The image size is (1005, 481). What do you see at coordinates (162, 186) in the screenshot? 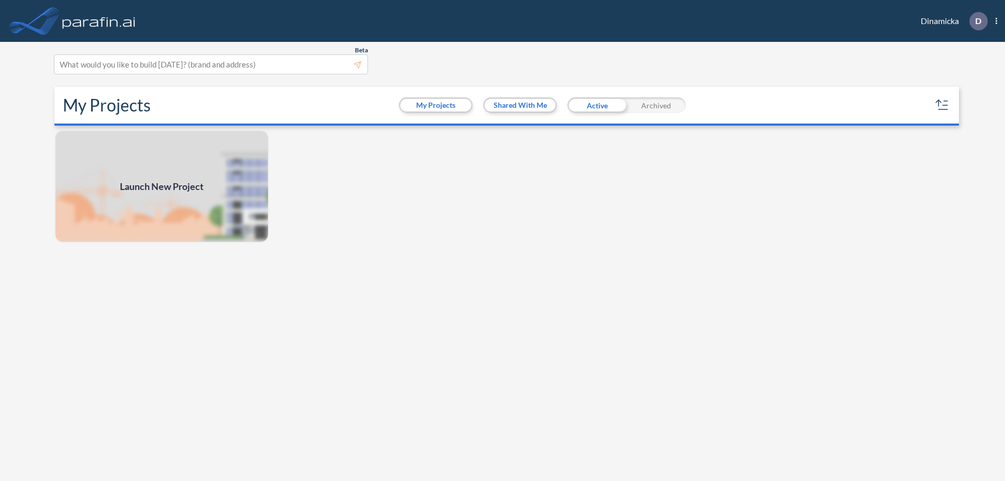
I see `img: add` at bounding box center [162, 186].